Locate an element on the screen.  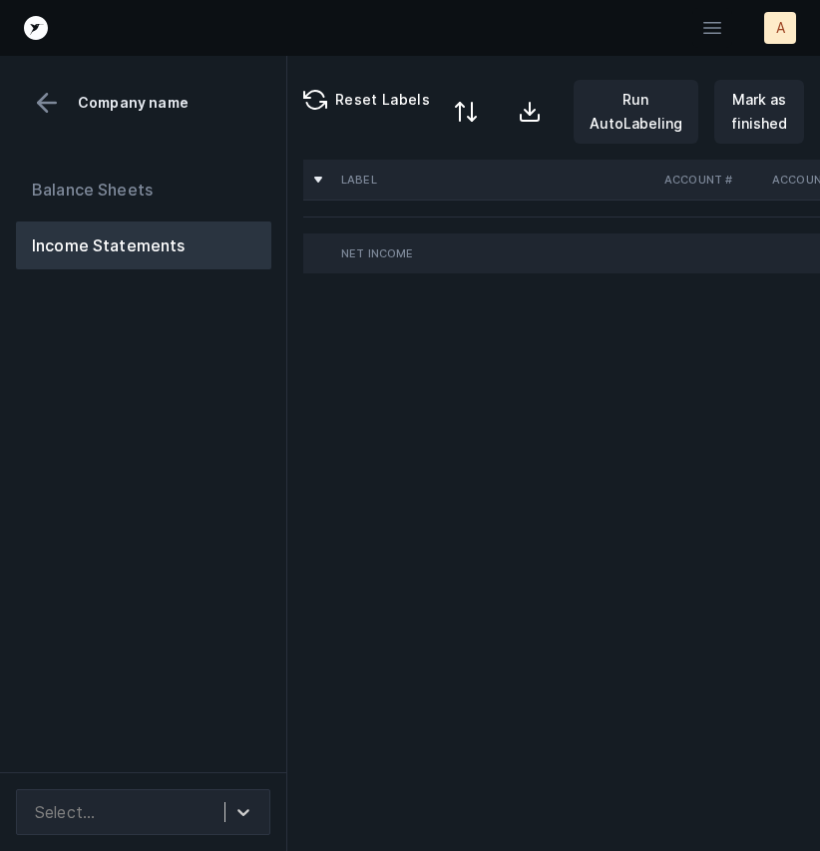
th: Label is located at coordinates (495, 180).